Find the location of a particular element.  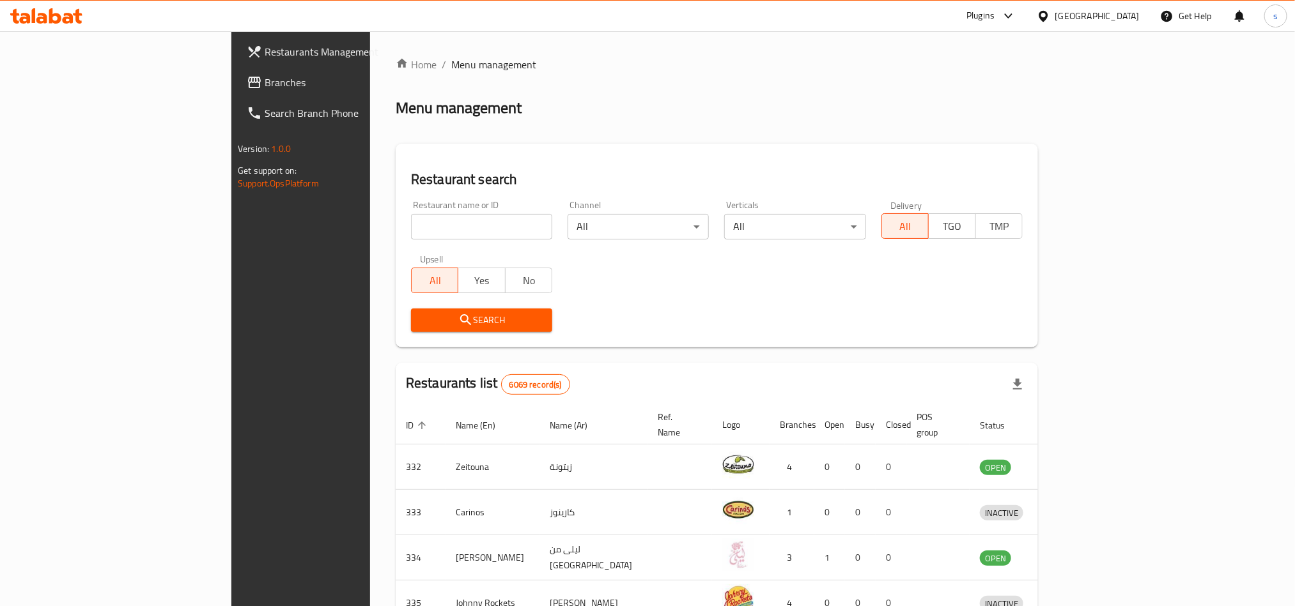

button: No is located at coordinates (529, 281).